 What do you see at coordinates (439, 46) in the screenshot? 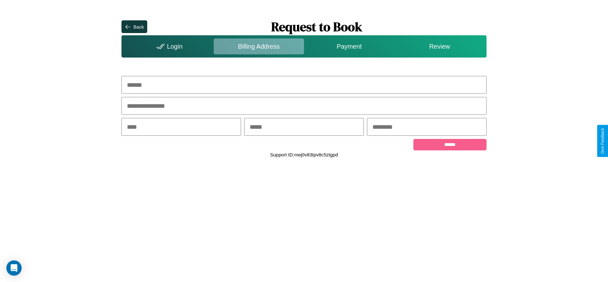
I see `div: Review` at bounding box center [439, 46].